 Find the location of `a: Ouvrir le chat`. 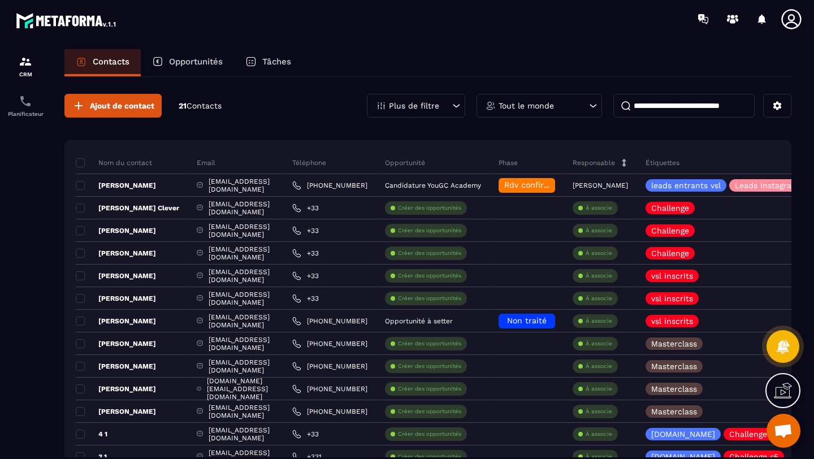

a: Ouvrir le chat is located at coordinates (784, 431).